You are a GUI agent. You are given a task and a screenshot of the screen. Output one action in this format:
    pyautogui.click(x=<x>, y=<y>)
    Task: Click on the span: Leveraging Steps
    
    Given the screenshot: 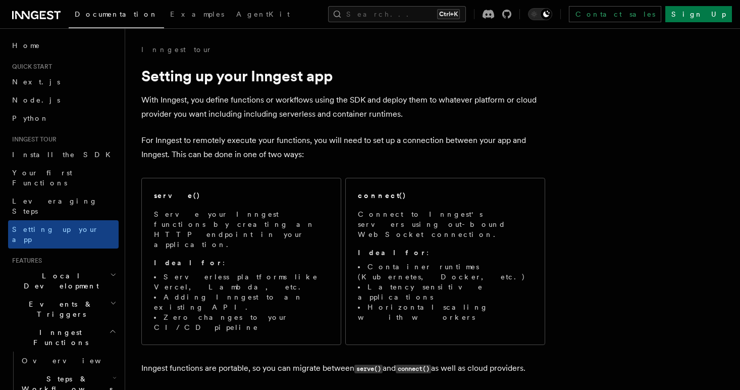 What is the action you would take?
    pyautogui.click(x=55, y=206)
    